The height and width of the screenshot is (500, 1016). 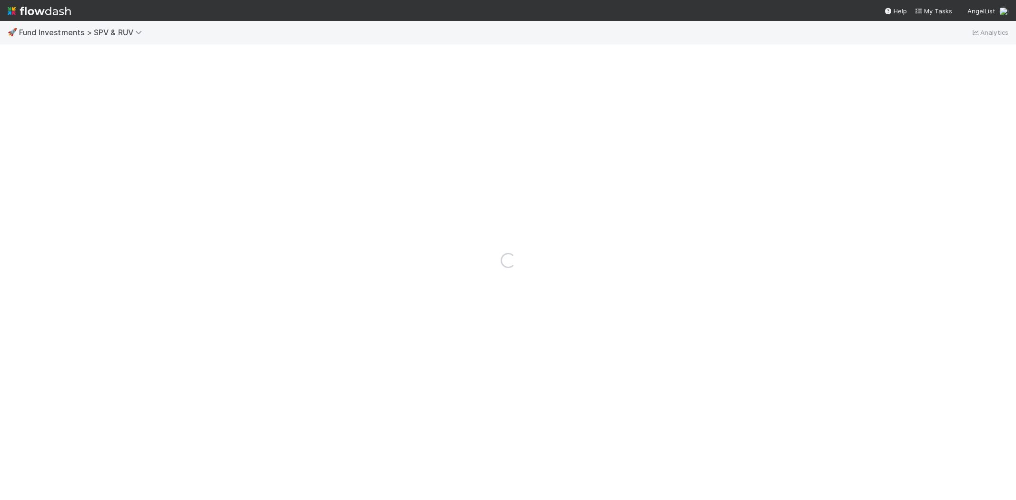 What do you see at coordinates (981, 11) in the screenshot?
I see `span: AngelList` at bounding box center [981, 11].